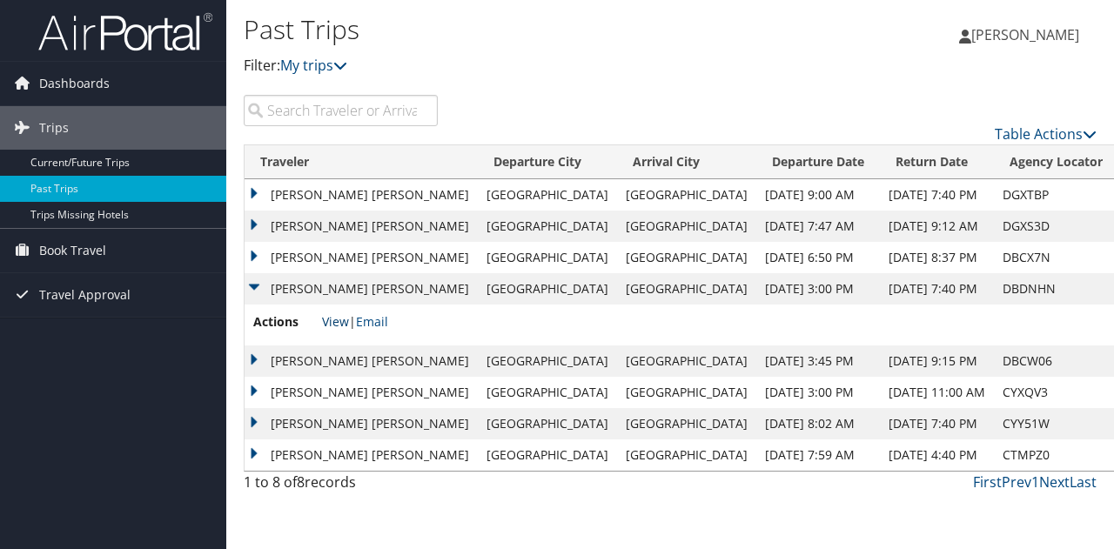 This screenshot has width=1114, height=549. I want to click on th: Traveler: activate to sort column ascending, so click(361, 162).